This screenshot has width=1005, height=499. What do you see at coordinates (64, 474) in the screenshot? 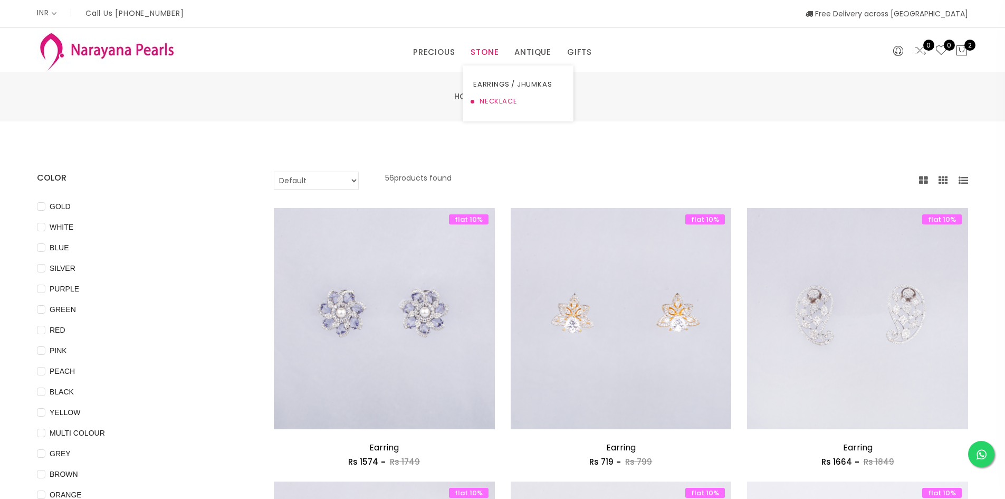
I see `span: BROWN` at bounding box center [64, 474].